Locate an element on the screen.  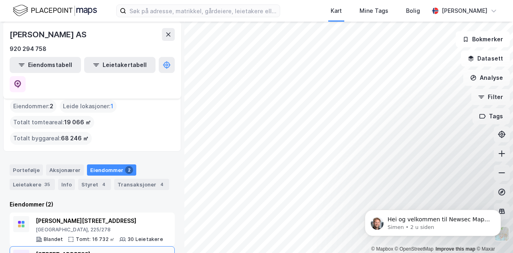
div: message notification from Simen, 2 u siden. Hei og velkommen til Newsec Maps, Kent Om det er du l... is located at coordinates (80, 30).